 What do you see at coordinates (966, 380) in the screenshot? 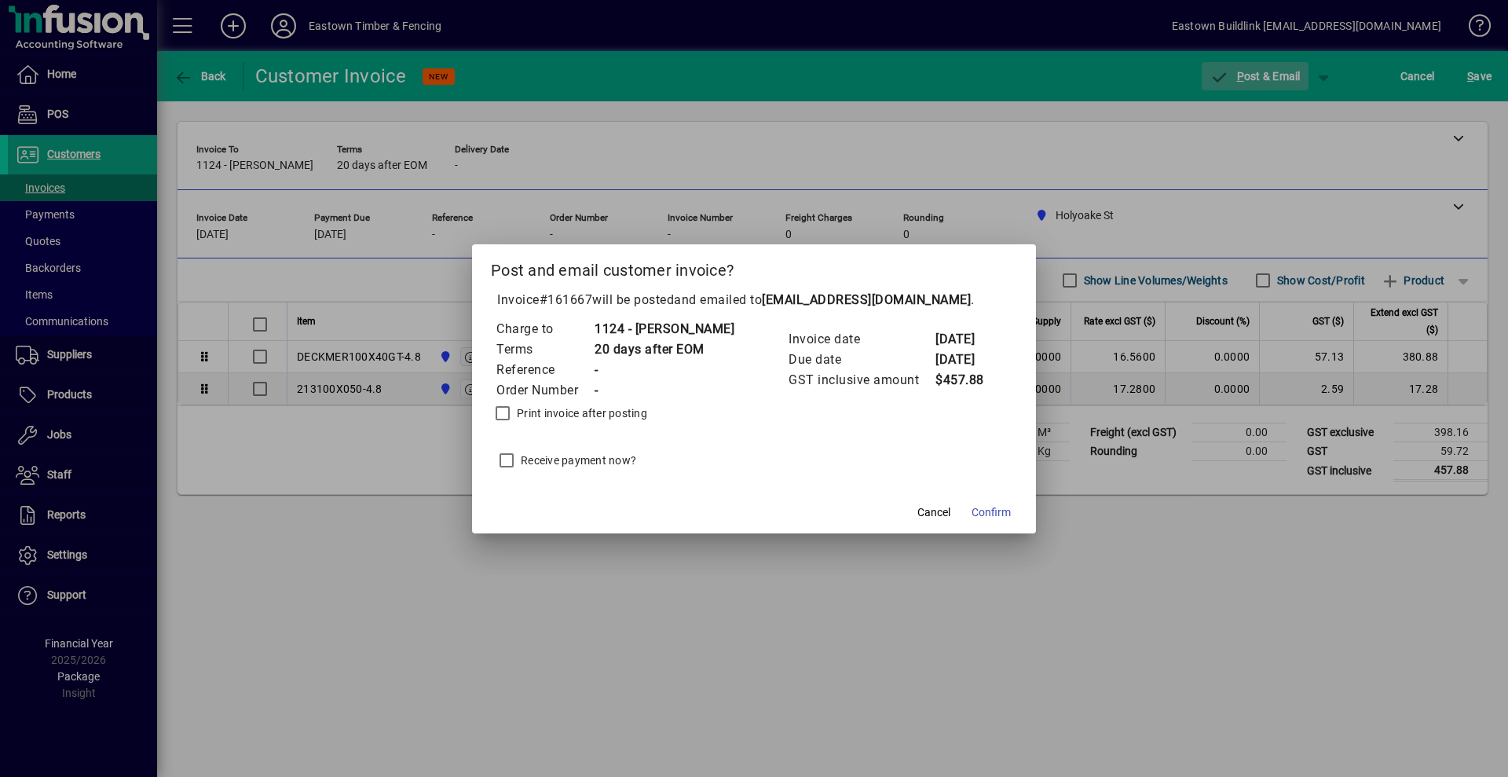
I see `td: $457.88` at bounding box center [966, 380].